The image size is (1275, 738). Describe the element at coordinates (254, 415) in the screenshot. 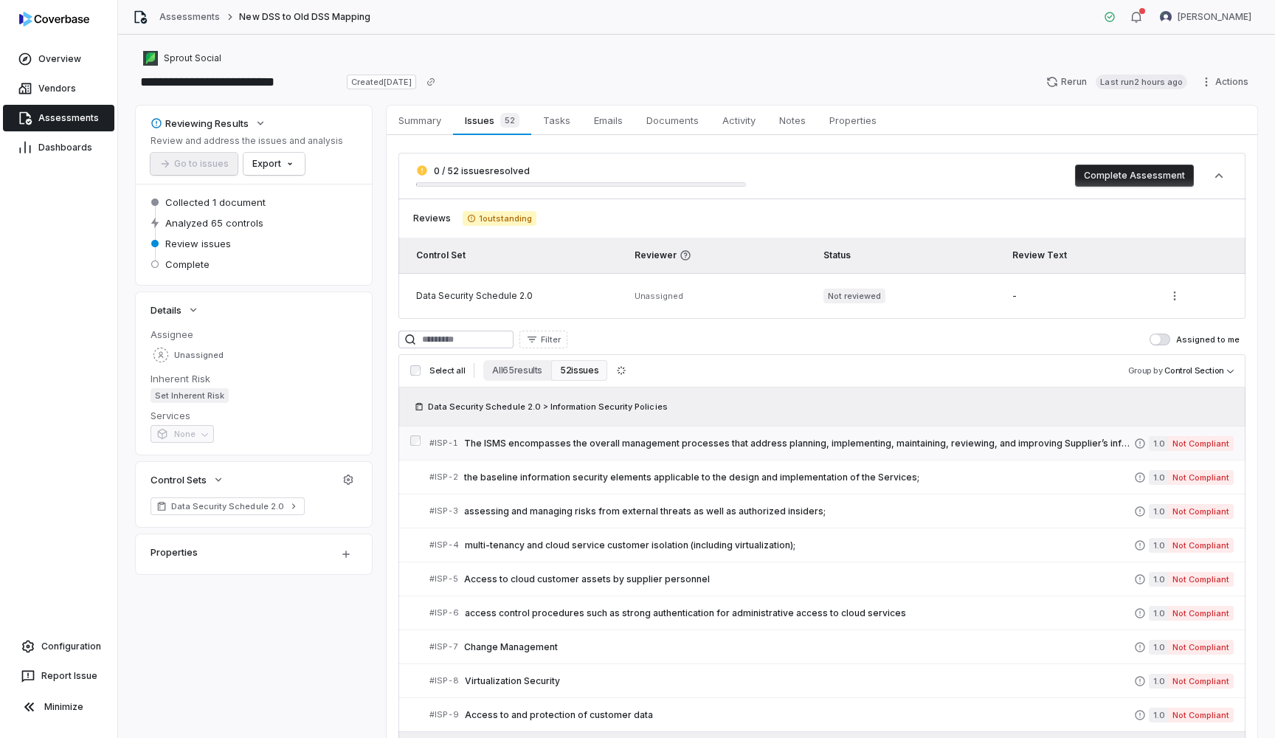

I see `dt: Services` at that location.